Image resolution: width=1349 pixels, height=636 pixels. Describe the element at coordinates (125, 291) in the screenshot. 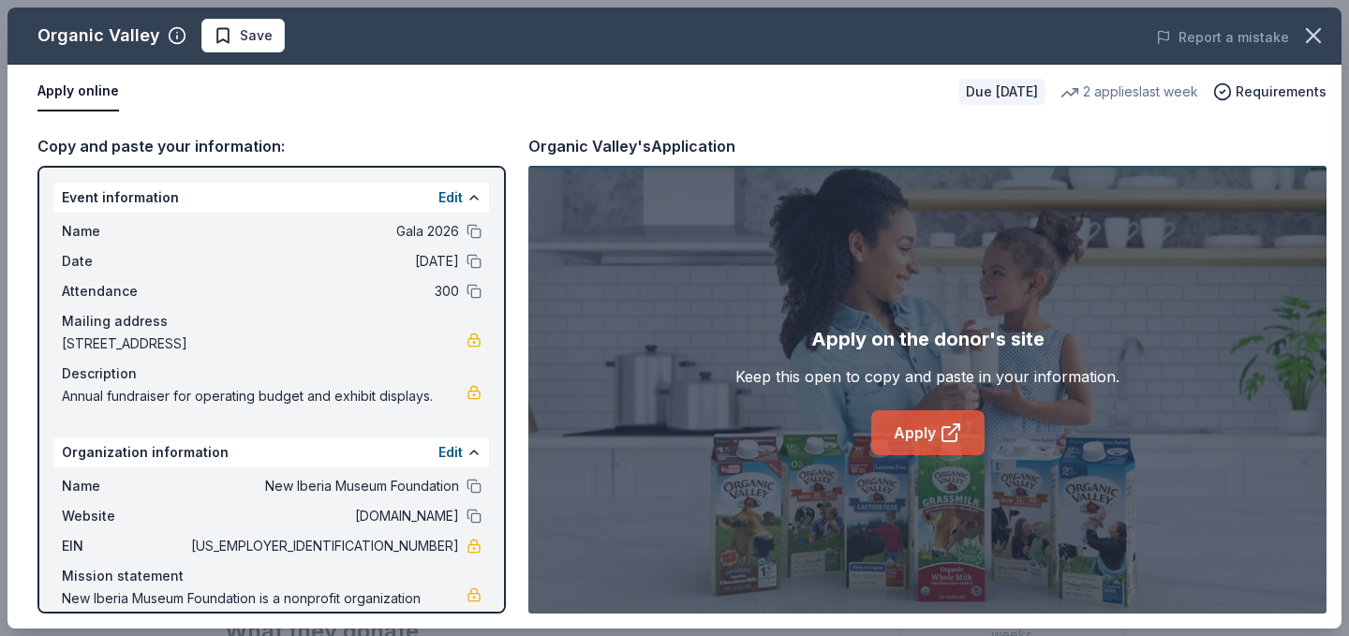

I see `span: Attendance` at that location.